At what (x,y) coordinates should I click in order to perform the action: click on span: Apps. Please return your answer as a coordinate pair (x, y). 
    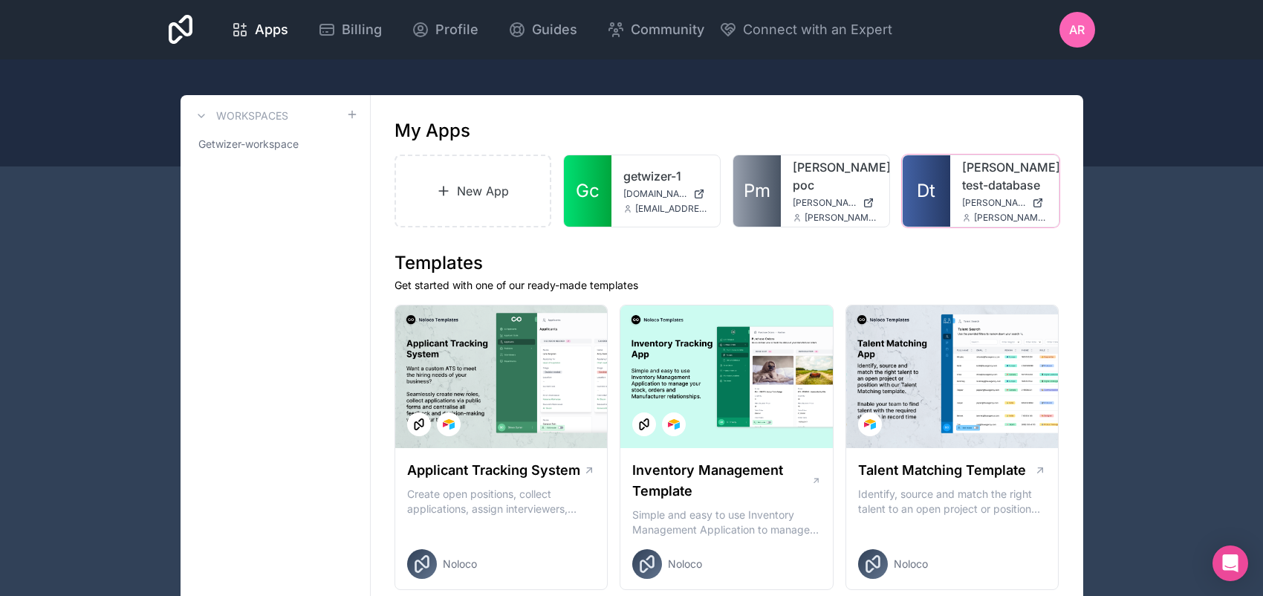
    Looking at the image, I should click on (271, 30).